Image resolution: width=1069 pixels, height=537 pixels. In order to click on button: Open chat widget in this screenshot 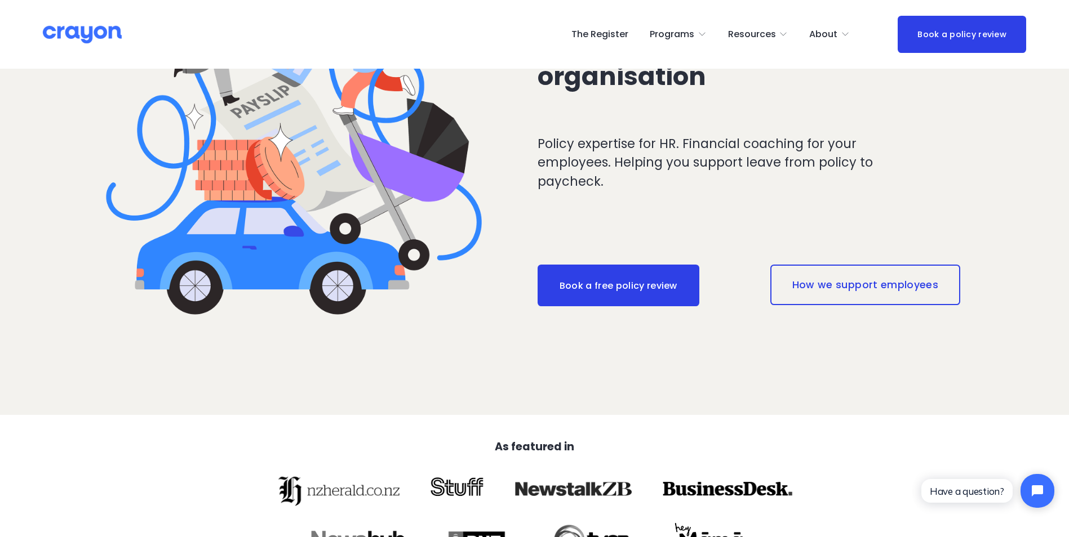, I will do `click(126, 26)`.